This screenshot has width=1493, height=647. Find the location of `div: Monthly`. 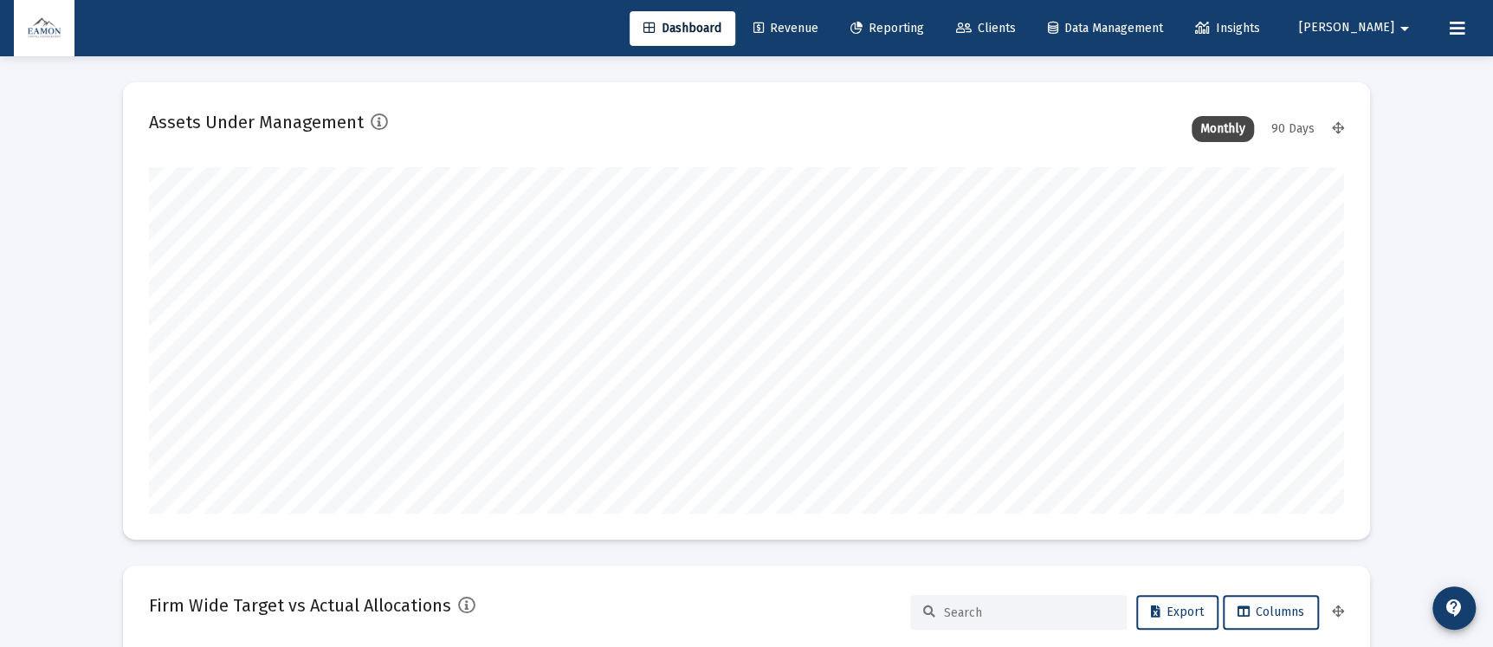

div: Monthly is located at coordinates (1223, 129).